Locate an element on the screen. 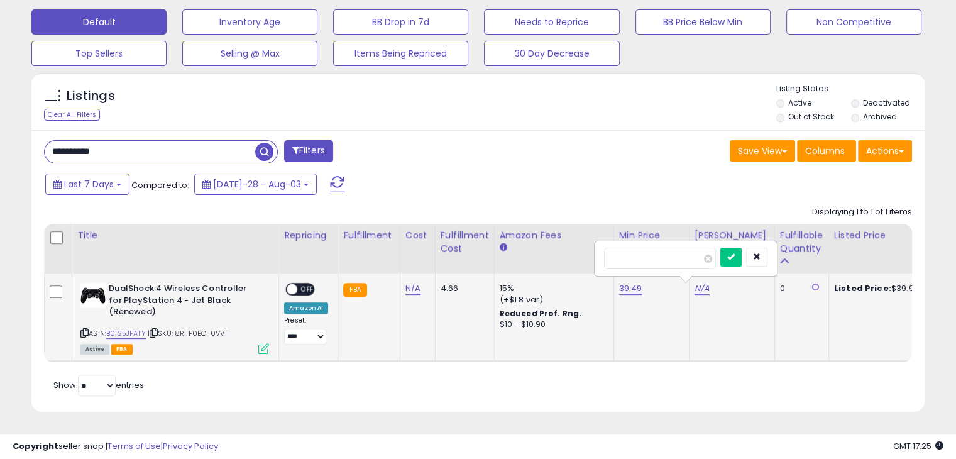 Image resolution: width=956 pixels, height=459 pixels. div: Amazon Fees is located at coordinates (554, 235).